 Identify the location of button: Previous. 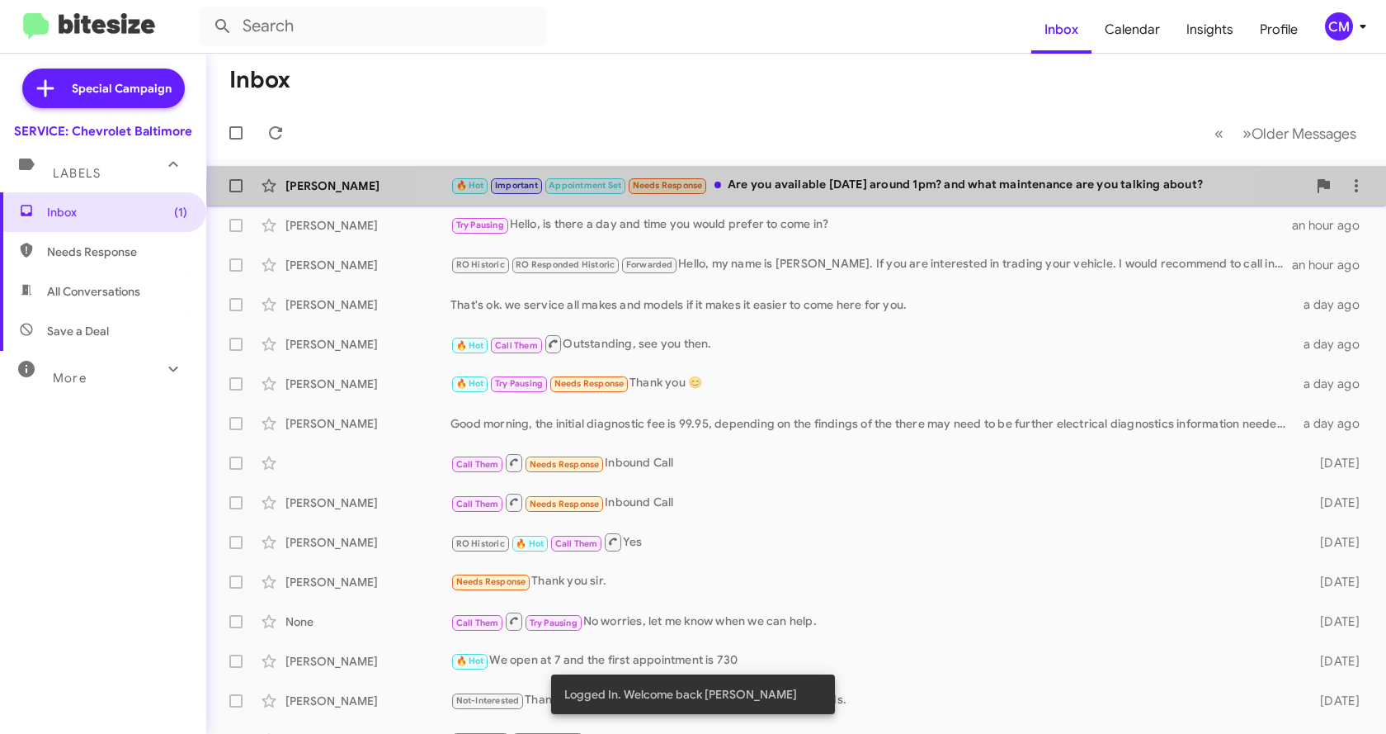
(1219, 133).